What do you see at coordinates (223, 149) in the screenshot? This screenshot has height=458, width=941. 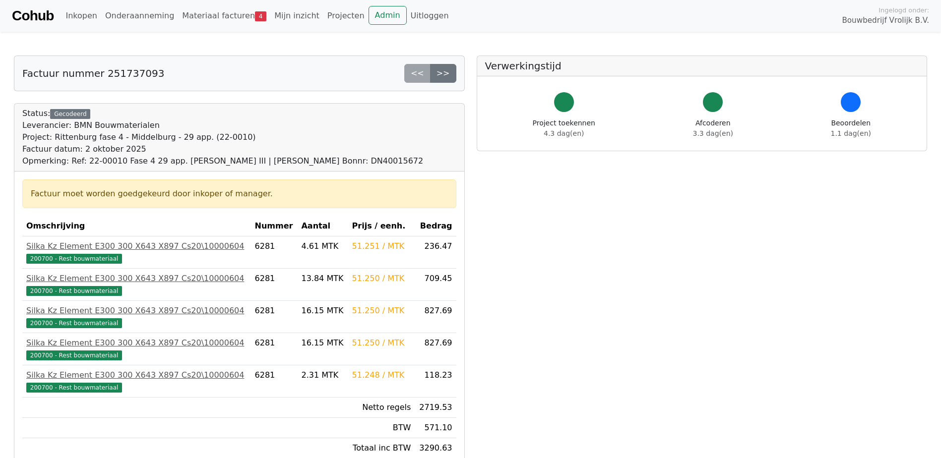 I see `div: Factuur datum: 2 oktober 2025` at bounding box center [223, 149].